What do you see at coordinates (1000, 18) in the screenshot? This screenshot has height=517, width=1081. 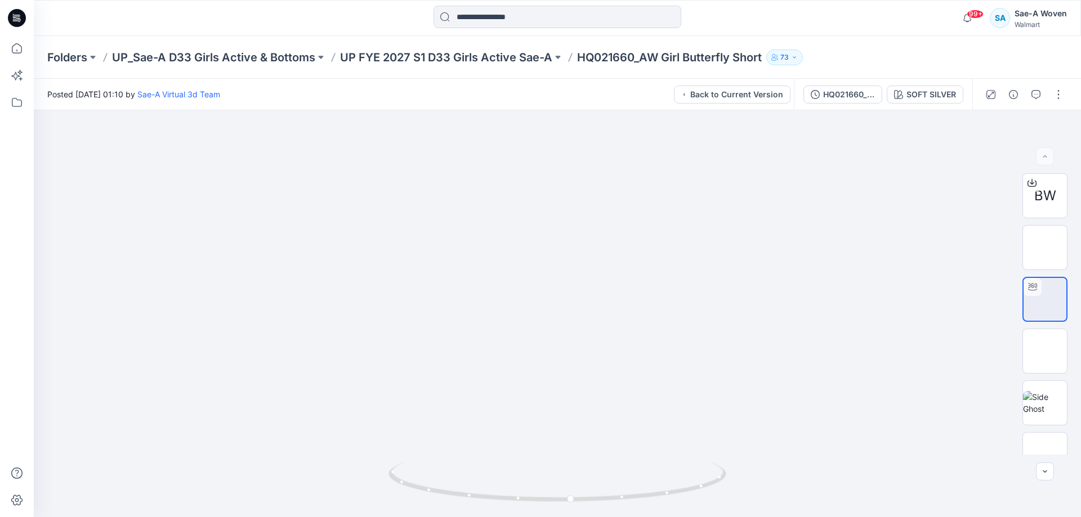 I see `div: SA` at bounding box center [1000, 18].